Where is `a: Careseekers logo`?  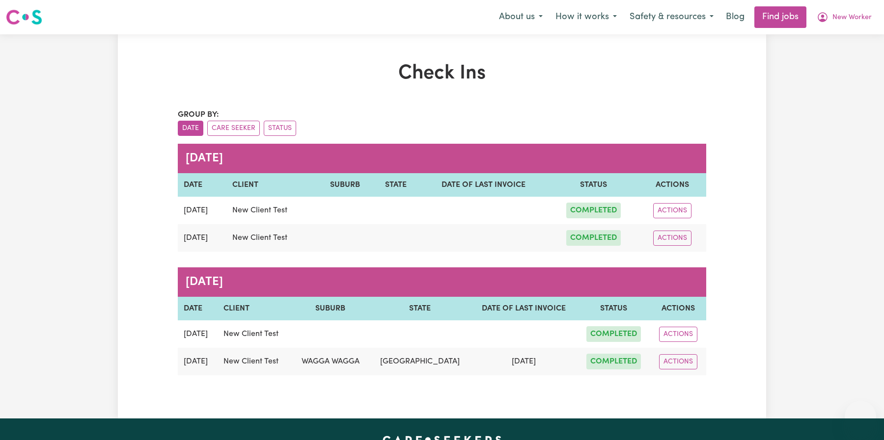 a: Careseekers logo is located at coordinates (24, 17).